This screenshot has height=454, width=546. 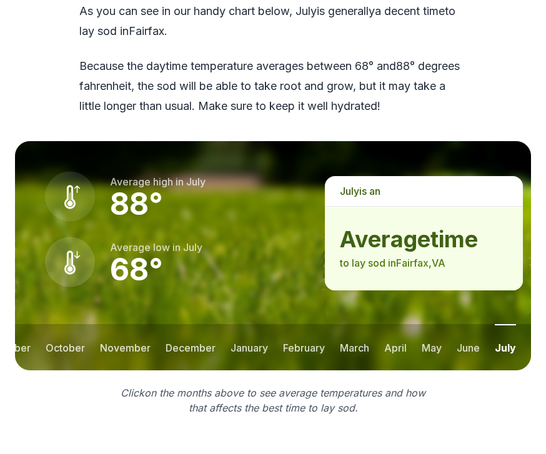 What do you see at coordinates (191, 348) in the screenshot?
I see `button: december` at bounding box center [191, 348].